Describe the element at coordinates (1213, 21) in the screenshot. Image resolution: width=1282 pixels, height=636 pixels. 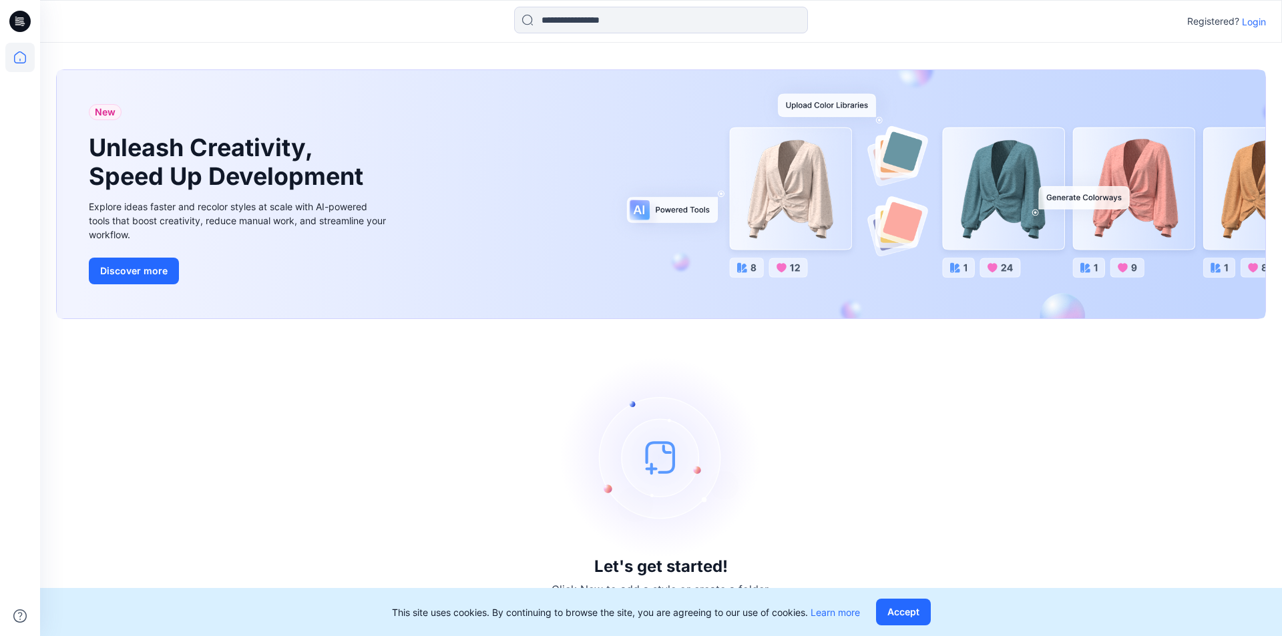
I see `p: Registered?` at that location.